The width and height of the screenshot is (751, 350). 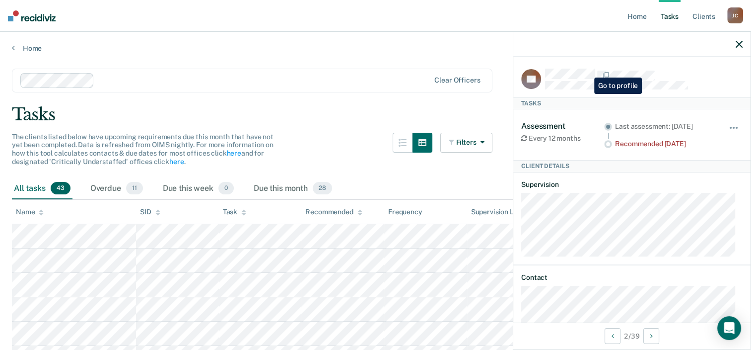 I want to click on button: Previous Client, so click(x=613, y=336).